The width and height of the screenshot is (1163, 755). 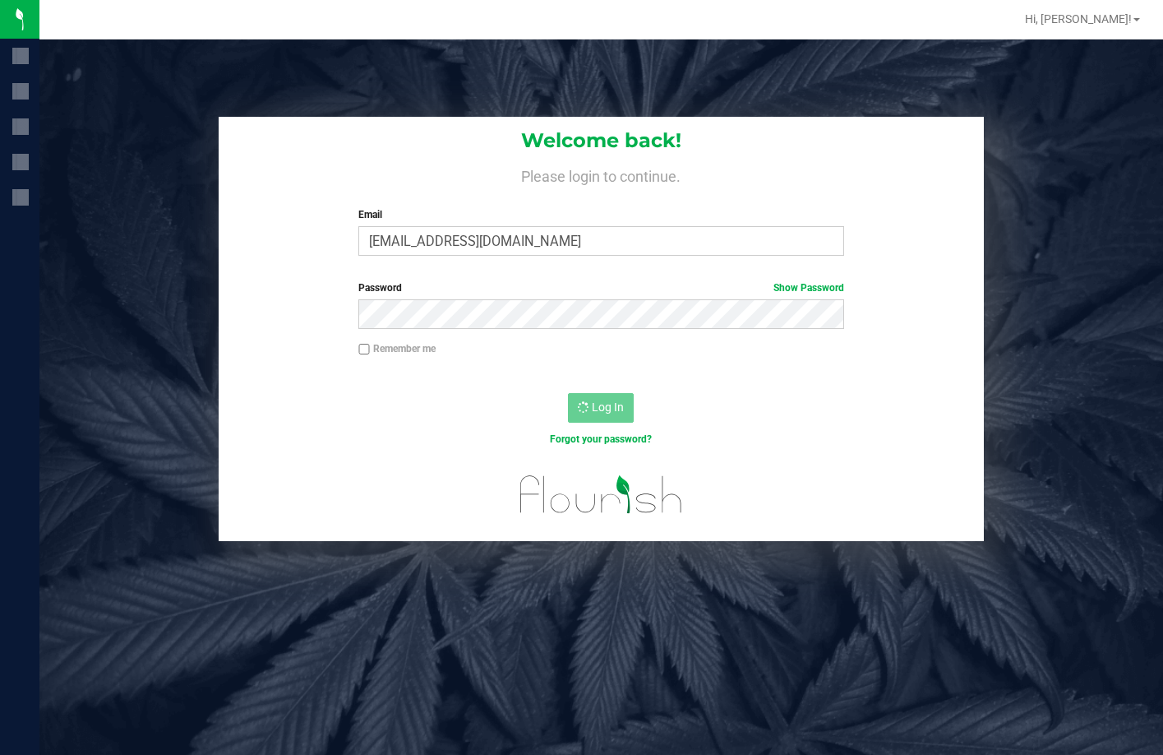 I want to click on button: Log In, so click(x=601, y=408).